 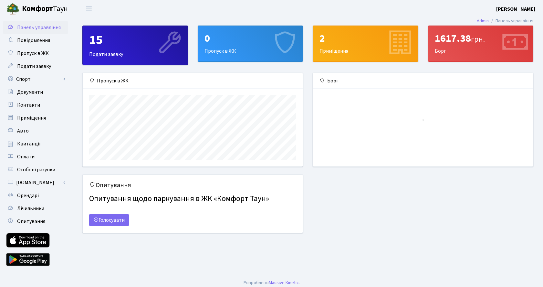 I want to click on span: Пропуск в ЖК, so click(x=33, y=53).